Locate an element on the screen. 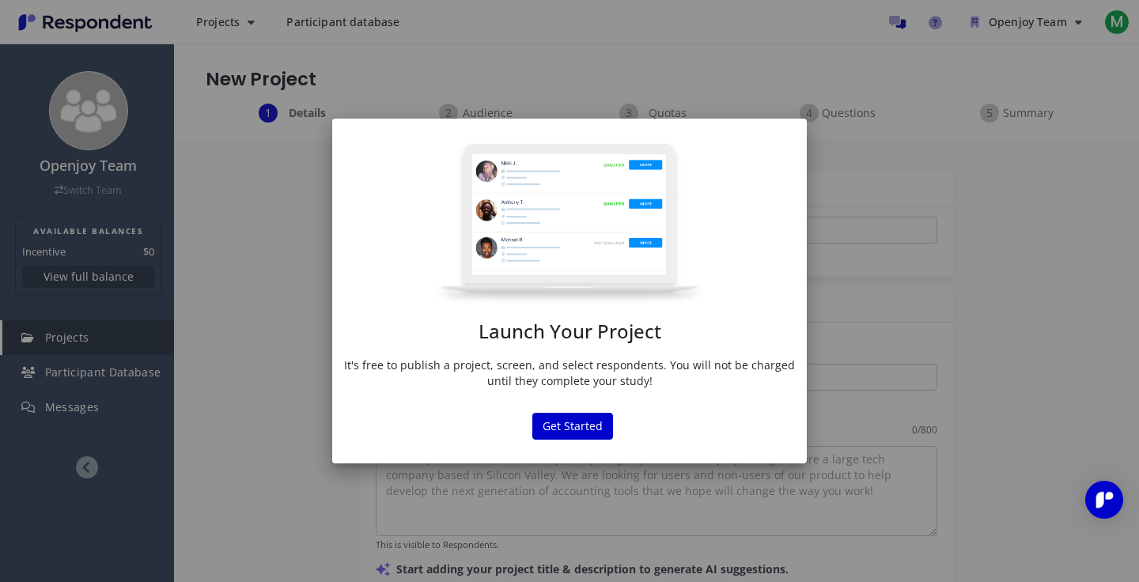  p: It's free to publish a project, screen, and select respondents. You will not be charged until the... is located at coordinates (570, 373).